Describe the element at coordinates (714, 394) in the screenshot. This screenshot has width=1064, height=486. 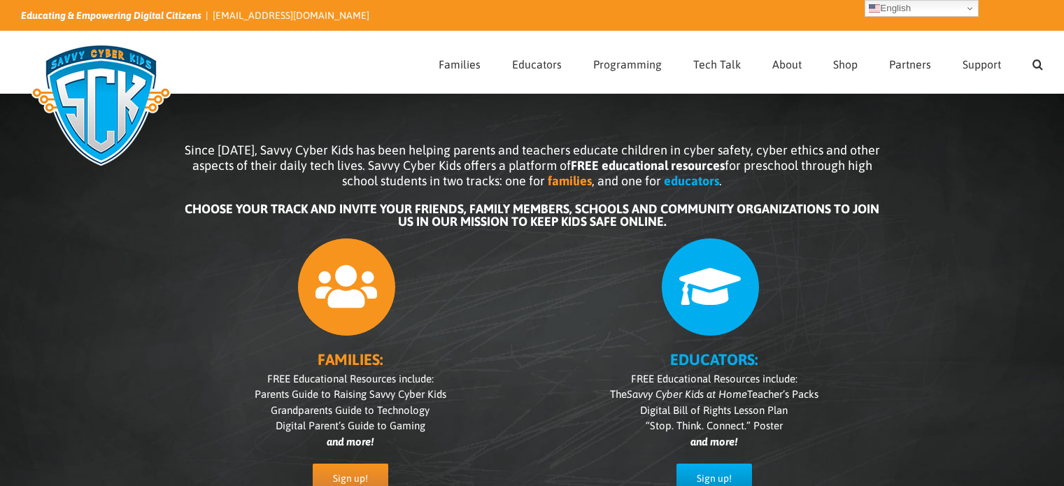
I see `span: The Teacher’s Packs` at that location.